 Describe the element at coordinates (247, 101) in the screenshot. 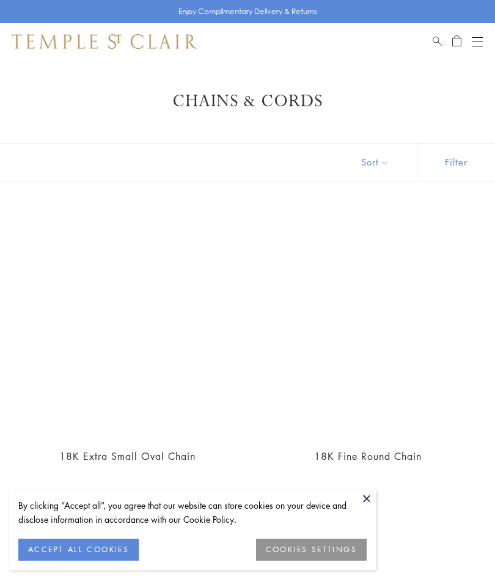

I see `h1: Chains & Cords` at that location.